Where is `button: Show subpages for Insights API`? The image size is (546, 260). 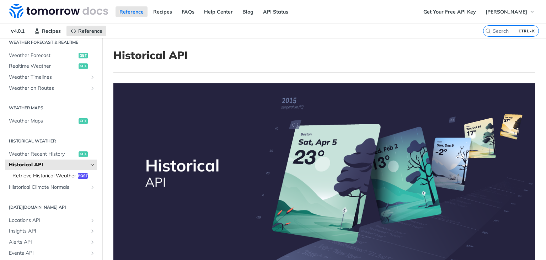
button: Show subpages for Insights API is located at coordinates (92, 231).